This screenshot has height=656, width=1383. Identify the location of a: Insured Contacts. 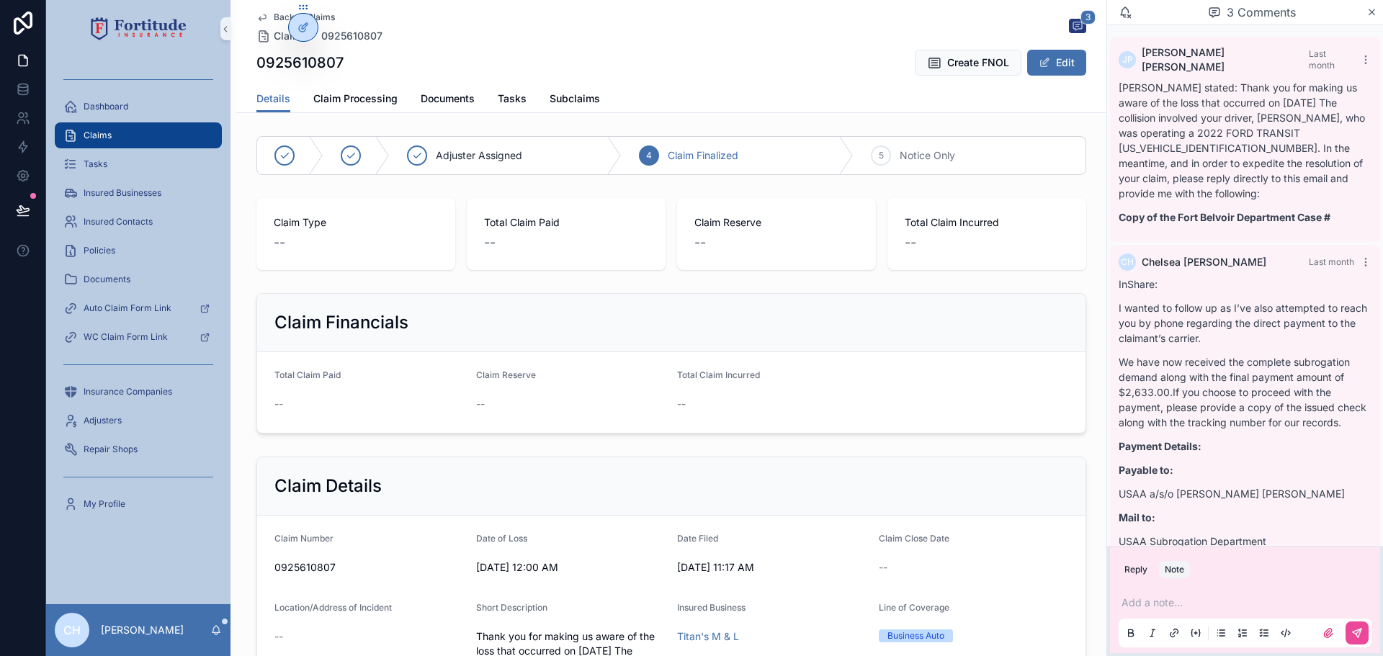
(138, 222).